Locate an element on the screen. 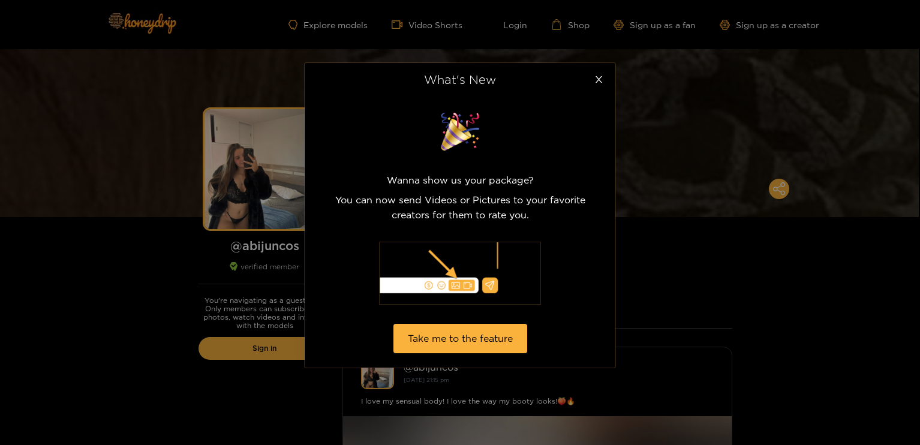  img: illustration is located at coordinates (460, 273).